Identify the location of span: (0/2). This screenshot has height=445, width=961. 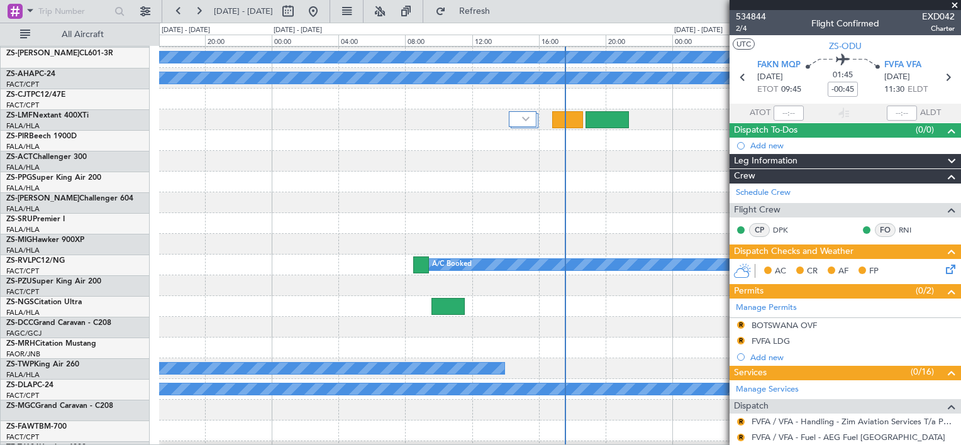
(924, 291).